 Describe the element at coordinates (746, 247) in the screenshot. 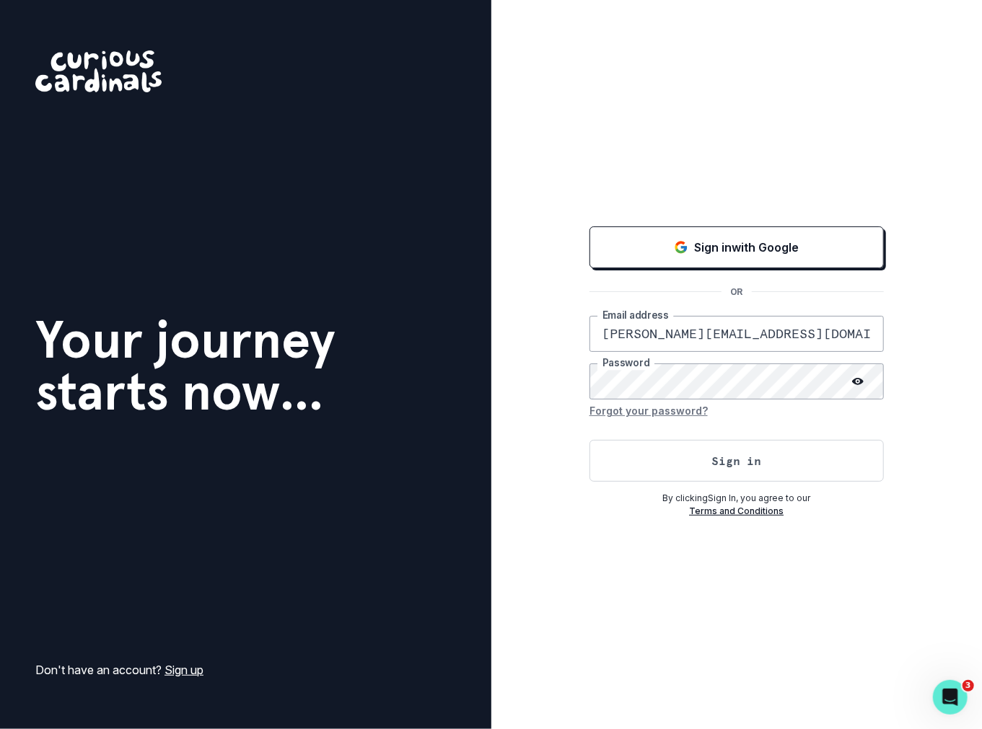

I see `p: Sign in with Google` at that location.